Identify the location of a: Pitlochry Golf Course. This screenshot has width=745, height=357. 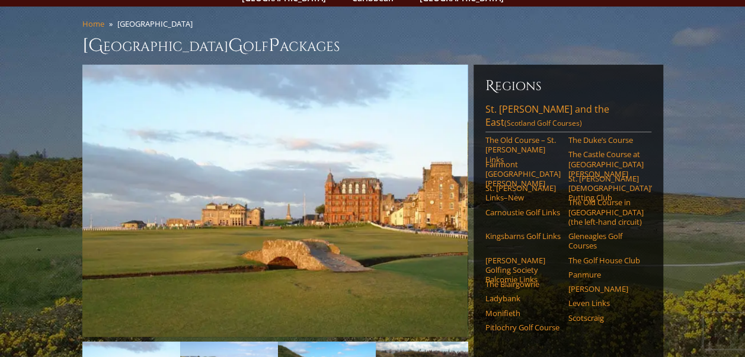
(523, 327).